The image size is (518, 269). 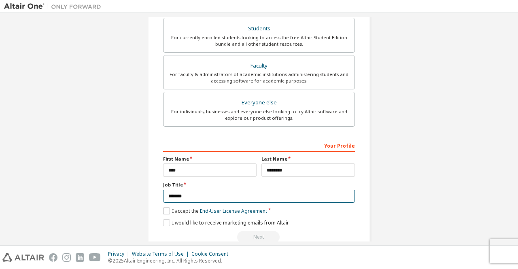 I want to click on div: For individuals, businesses and everyone else looking to try Altair software and explore our prod..., so click(x=259, y=115).